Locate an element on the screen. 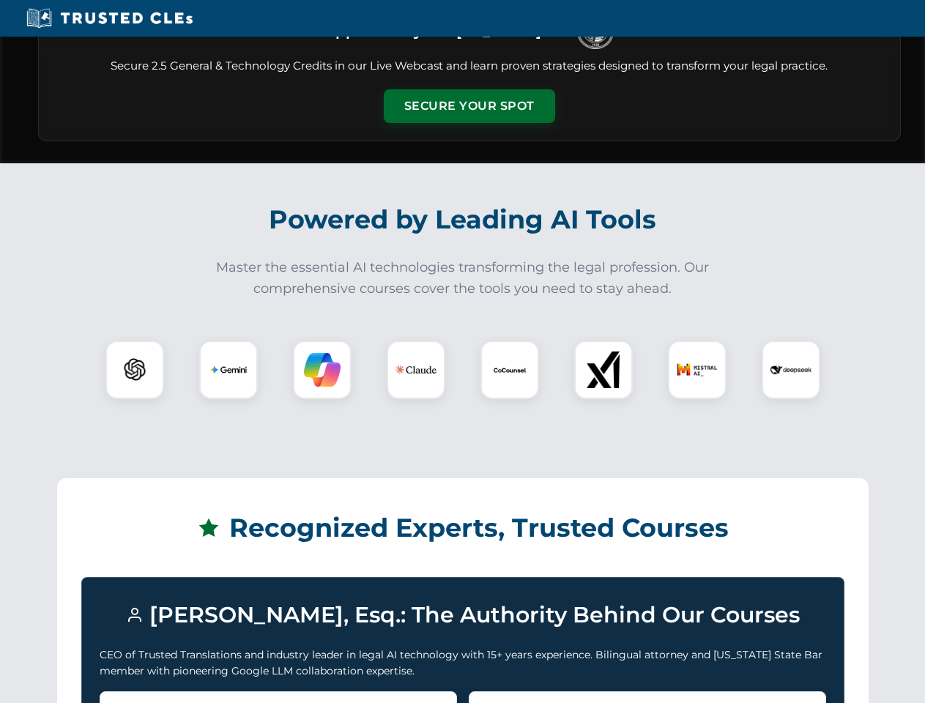  div: ChatGPT is located at coordinates (135, 370).